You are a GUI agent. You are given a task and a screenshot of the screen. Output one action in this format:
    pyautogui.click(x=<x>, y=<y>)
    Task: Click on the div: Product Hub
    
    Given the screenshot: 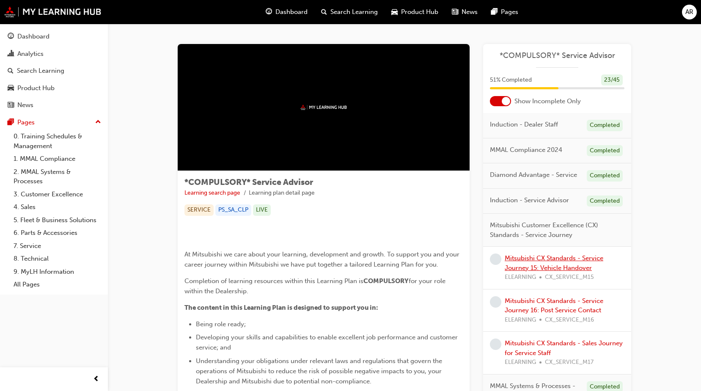 What is the action you would take?
    pyautogui.click(x=36, y=88)
    